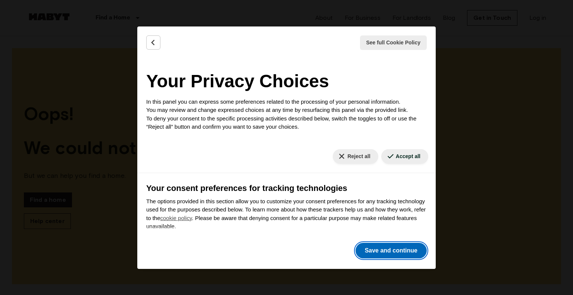 The height and width of the screenshot is (295, 573). What do you see at coordinates (286, 188) in the screenshot?
I see `h3: Your consent preferences for tracking technologies` at bounding box center [286, 188].